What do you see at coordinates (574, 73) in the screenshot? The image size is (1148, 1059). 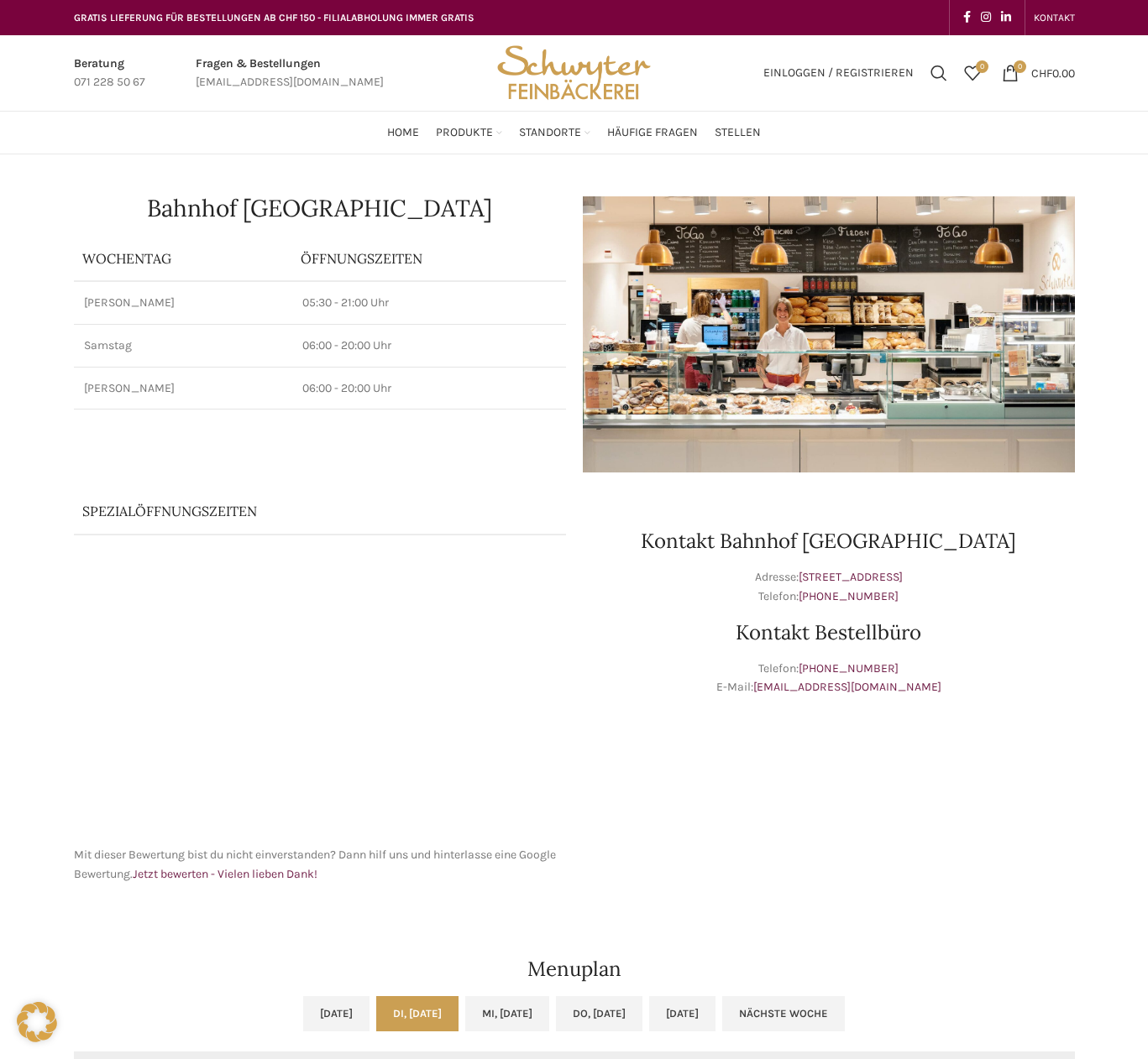 I see `img: Bäckerei Schwyter` at bounding box center [574, 73].